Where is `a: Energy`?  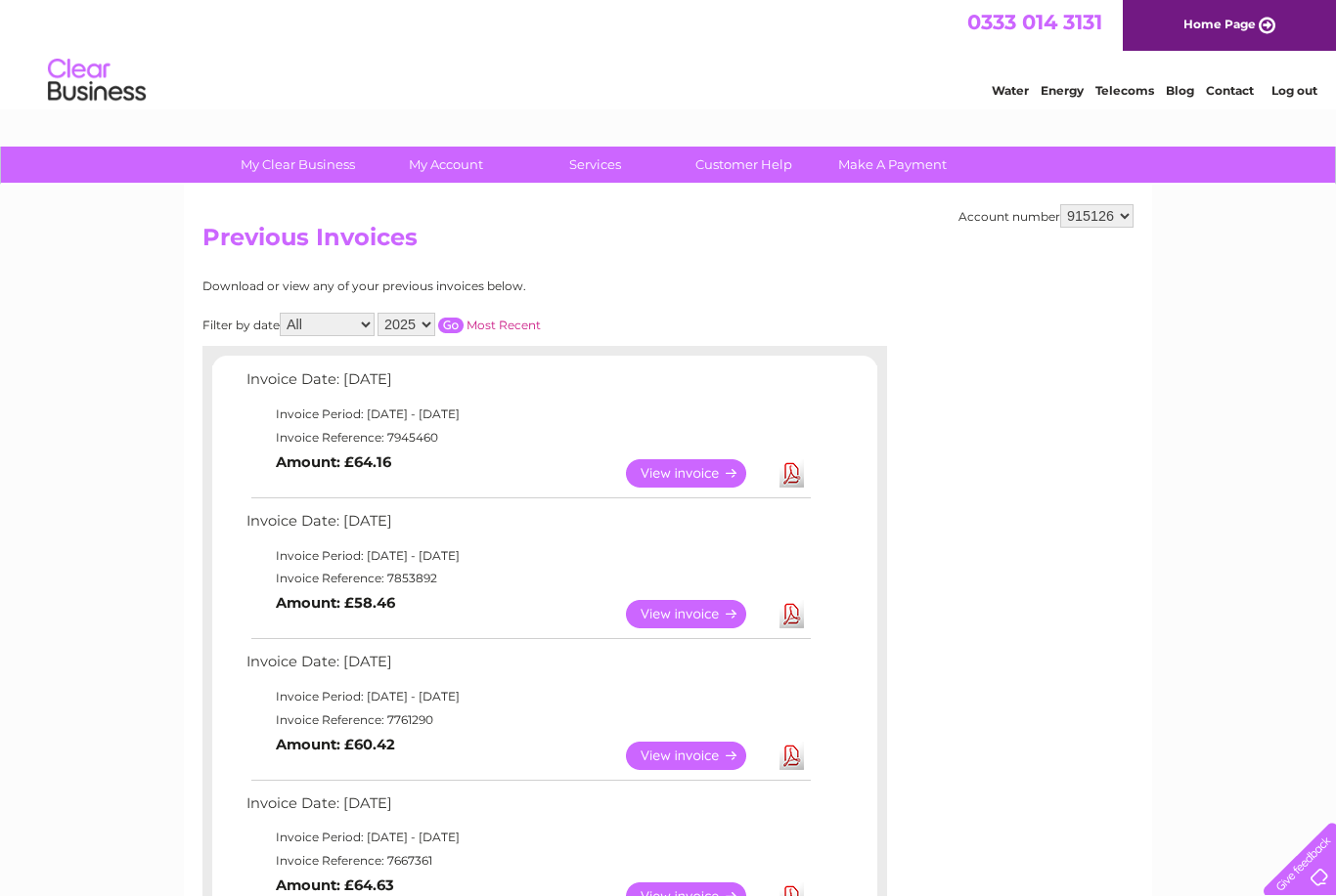
a: Energy is located at coordinates (1062, 90).